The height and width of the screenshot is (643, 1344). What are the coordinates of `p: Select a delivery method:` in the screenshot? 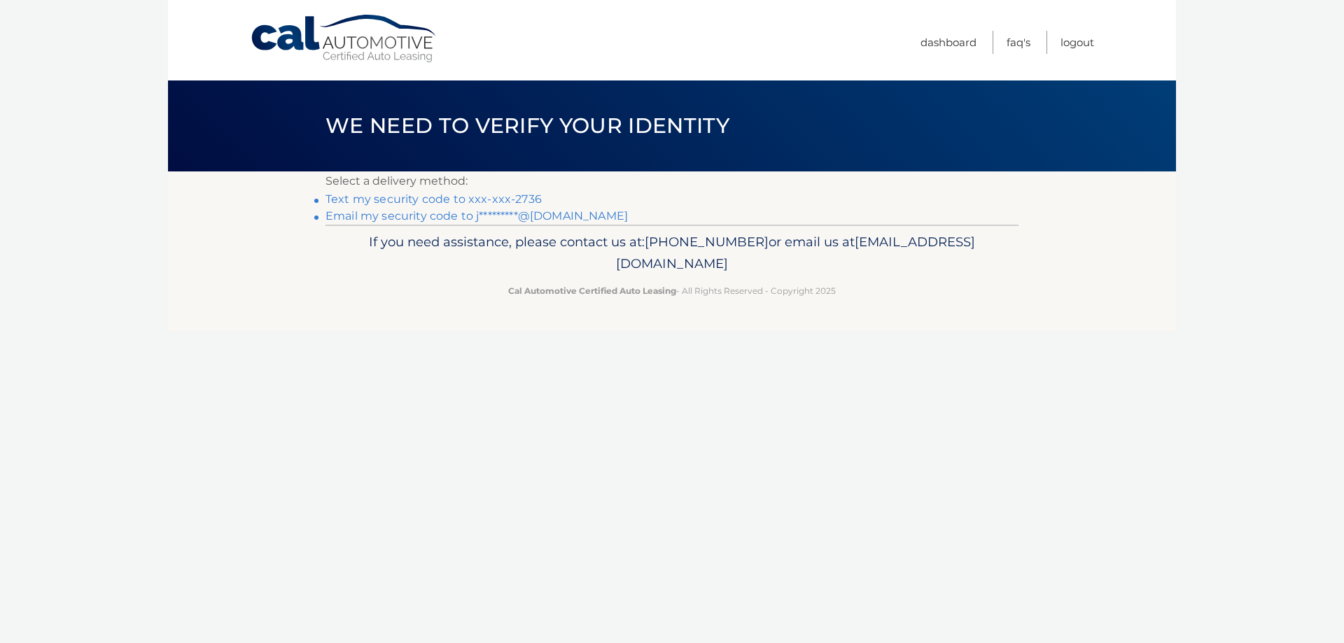 It's located at (672, 181).